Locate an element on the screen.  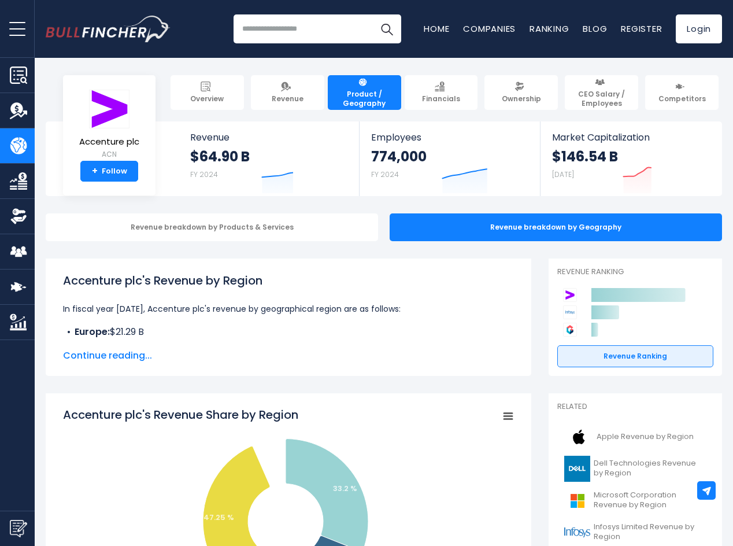
small: ACN is located at coordinates (109, 154).